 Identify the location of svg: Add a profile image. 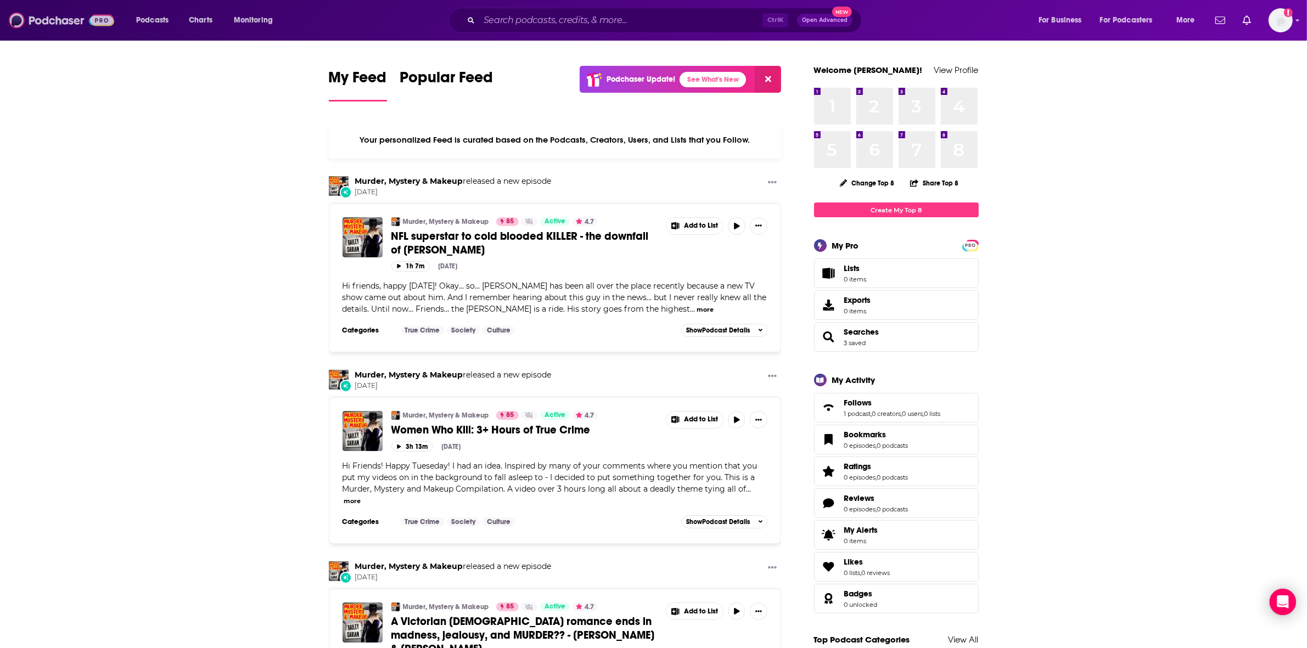
(1288, 13).